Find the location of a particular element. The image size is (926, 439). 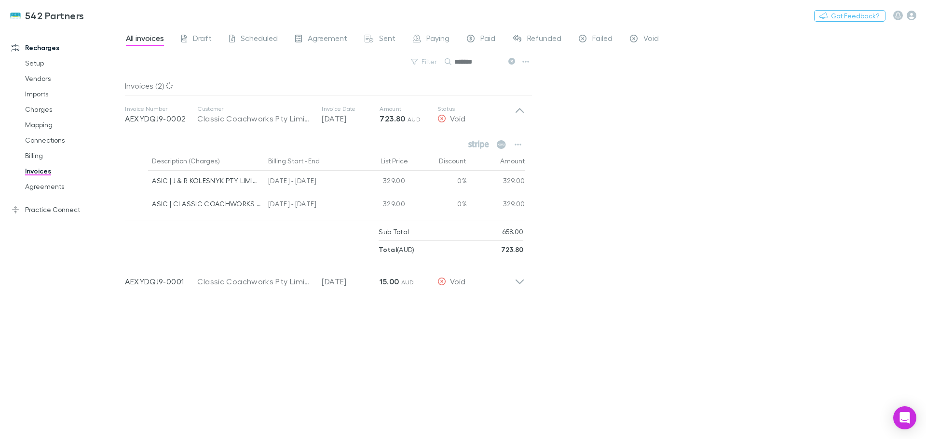

span: Refunded is located at coordinates (544, 40).